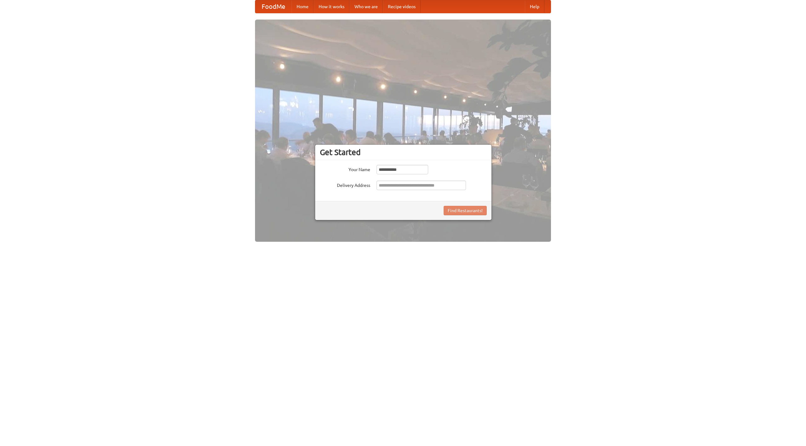 This screenshot has width=806, height=446. I want to click on label: Delivery Address, so click(345, 184).